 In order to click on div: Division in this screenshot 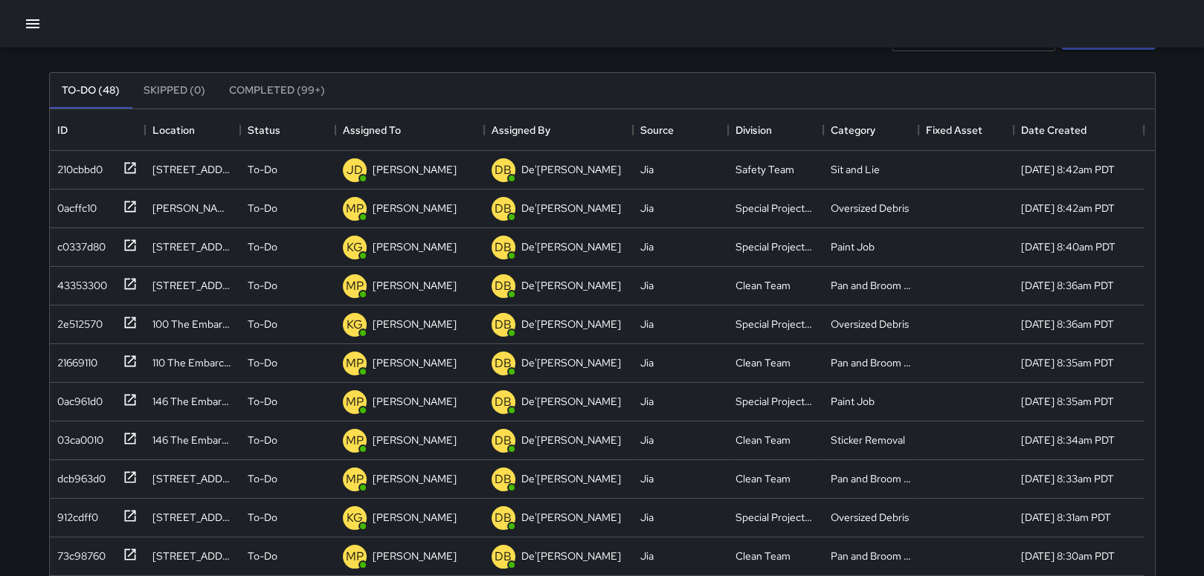, I will do `click(776, 130)`.